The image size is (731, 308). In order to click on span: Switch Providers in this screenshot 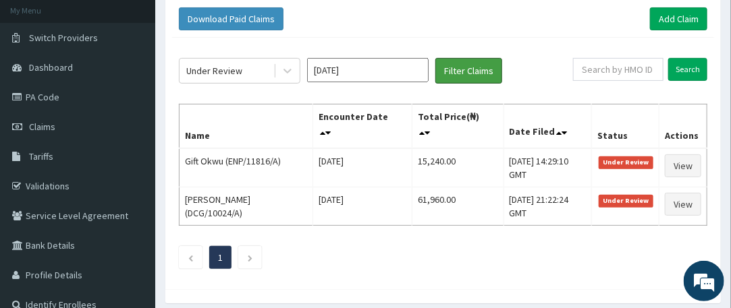, I will do `click(63, 38)`.